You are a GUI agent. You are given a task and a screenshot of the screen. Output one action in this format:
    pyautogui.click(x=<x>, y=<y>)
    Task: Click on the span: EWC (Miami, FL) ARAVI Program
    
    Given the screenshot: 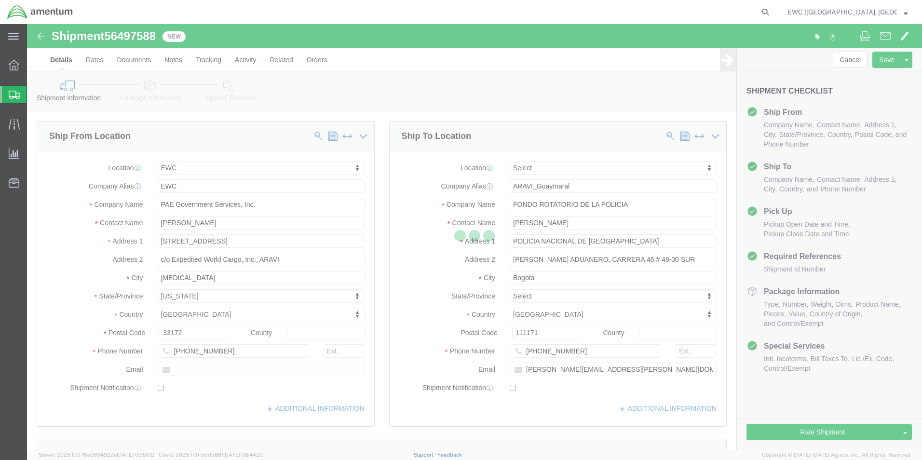 What is the action you would take?
    pyautogui.click(x=842, y=12)
    